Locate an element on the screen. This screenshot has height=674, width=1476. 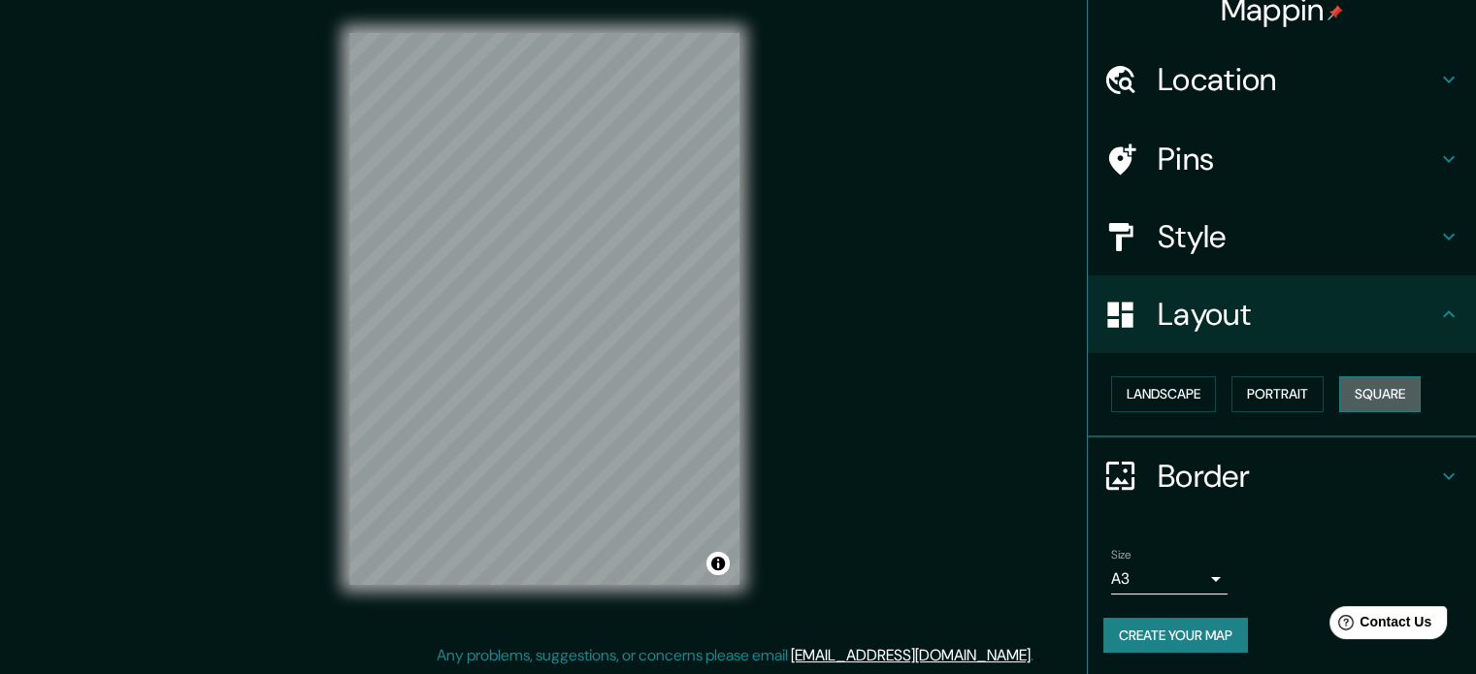
h4: Pins is located at coordinates (1297, 159).